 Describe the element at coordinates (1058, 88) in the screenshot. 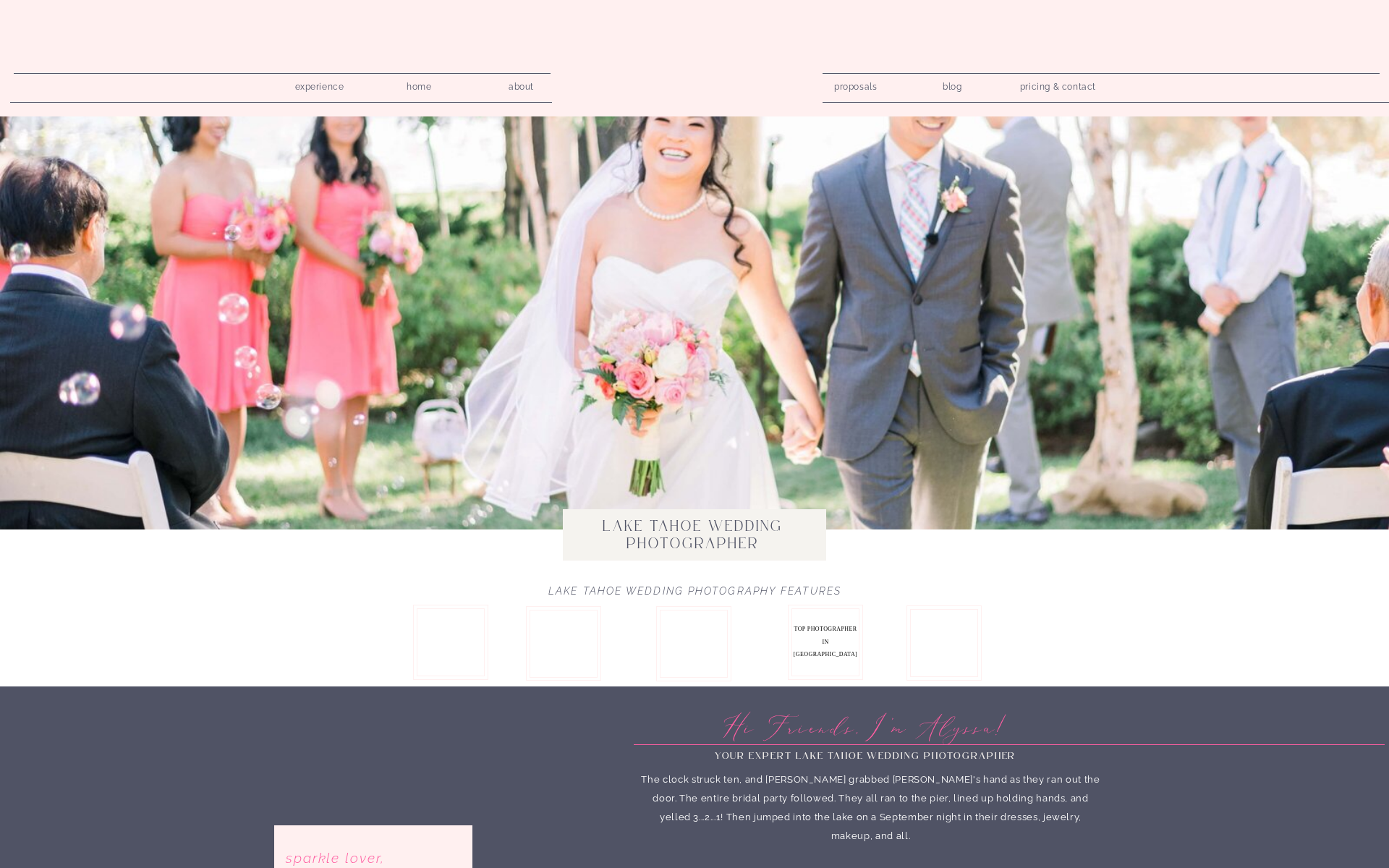

I see `nav: pricing & contact` at that location.